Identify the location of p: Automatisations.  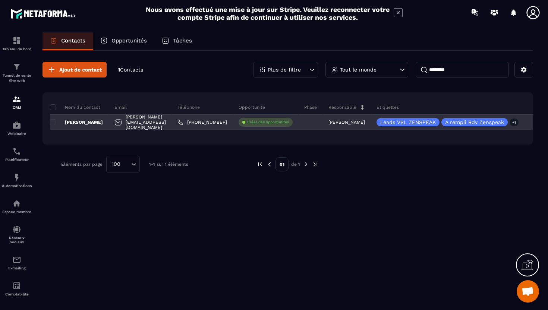
(17, 186).